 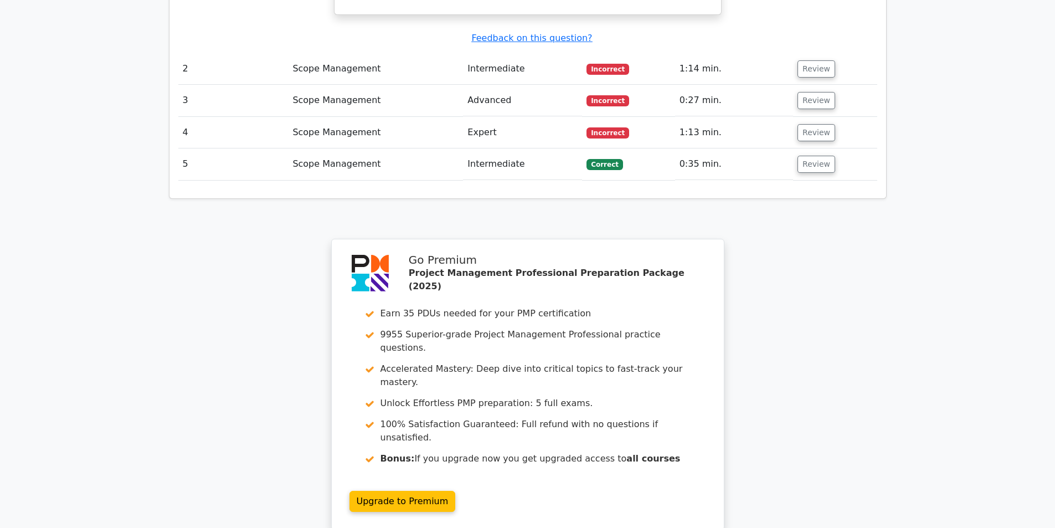 What do you see at coordinates (734, 132) in the screenshot?
I see `td: 1:13 min.` at bounding box center [734, 132].